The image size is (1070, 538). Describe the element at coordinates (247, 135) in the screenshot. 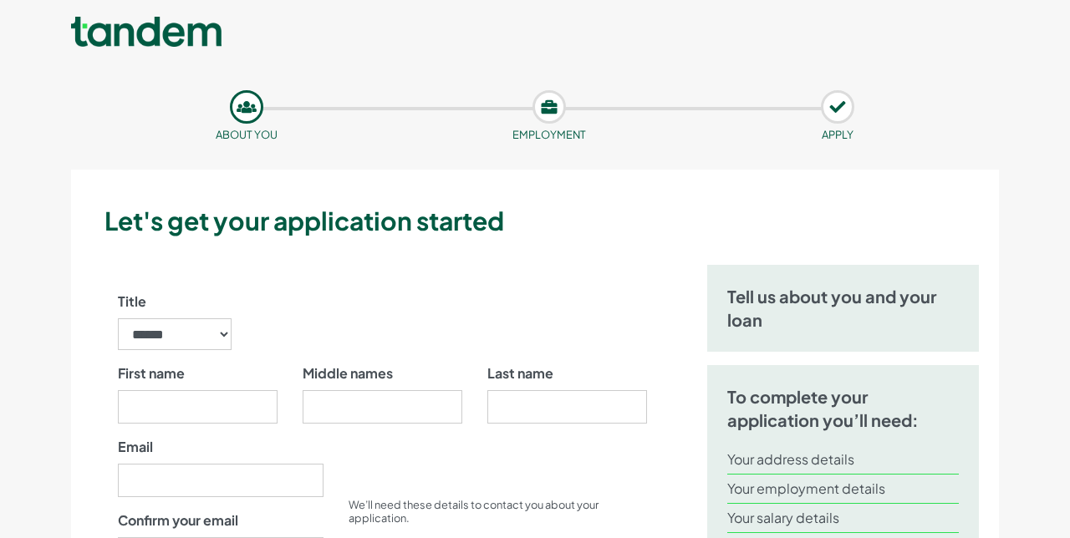

I see `small: About you` at that location.